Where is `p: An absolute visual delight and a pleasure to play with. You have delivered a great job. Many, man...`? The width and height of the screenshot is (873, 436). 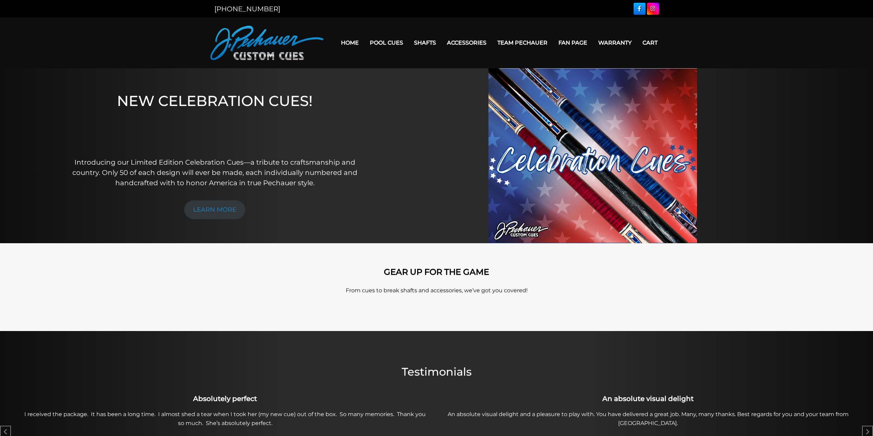
p: An absolute visual delight and a pleasure to play with. You have delivered a great job. Many, man... is located at coordinates (648, 419).